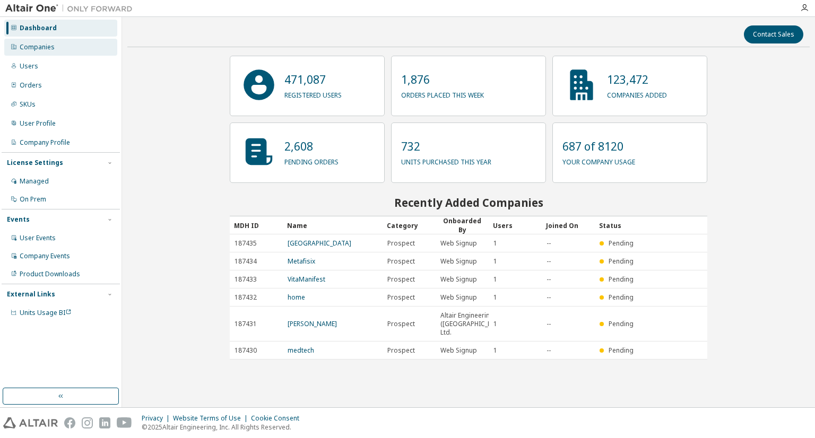 The image size is (815, 438). I want to click on p: pending orders, so click(311, 160).